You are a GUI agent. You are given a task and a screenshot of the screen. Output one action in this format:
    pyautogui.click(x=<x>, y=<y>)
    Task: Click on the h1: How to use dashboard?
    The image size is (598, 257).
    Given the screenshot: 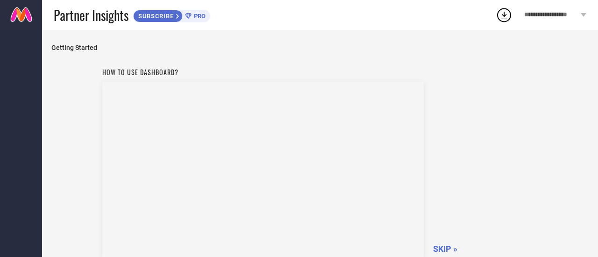 What is the action you would take?
    pyautogui.click(x=263, y=72)
    